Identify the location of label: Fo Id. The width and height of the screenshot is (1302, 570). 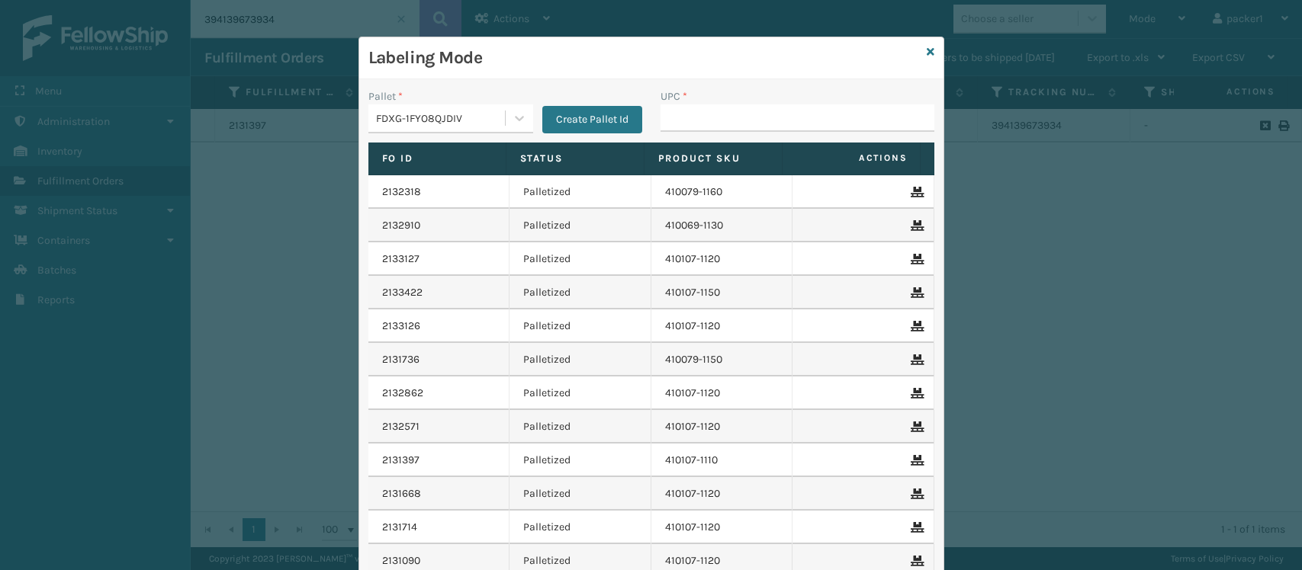
(437, 159).